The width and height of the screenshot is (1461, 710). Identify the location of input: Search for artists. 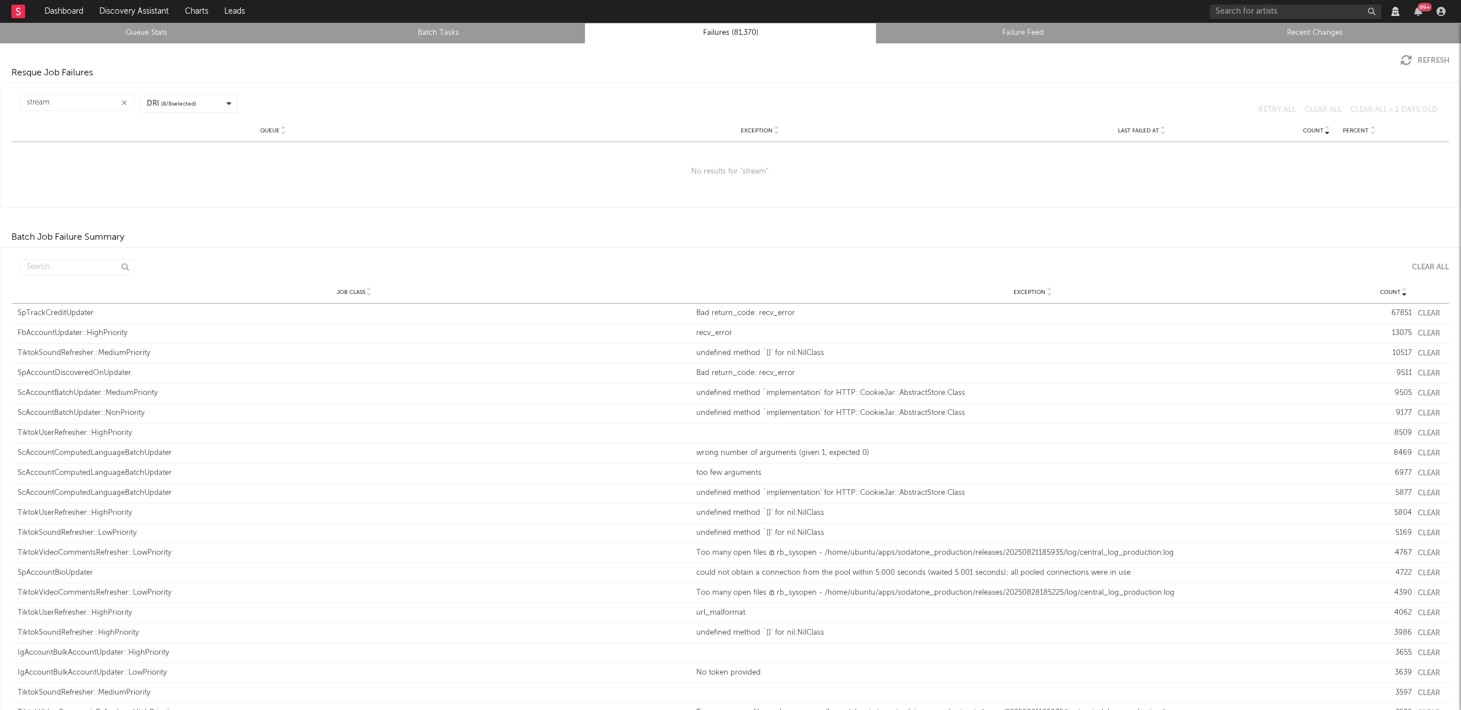
(1296, 11).